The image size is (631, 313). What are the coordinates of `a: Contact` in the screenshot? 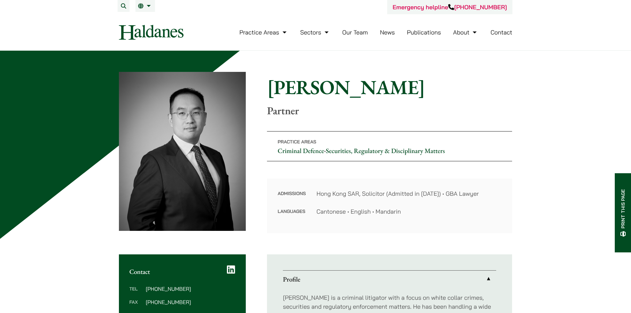 It's located at (501, 32).